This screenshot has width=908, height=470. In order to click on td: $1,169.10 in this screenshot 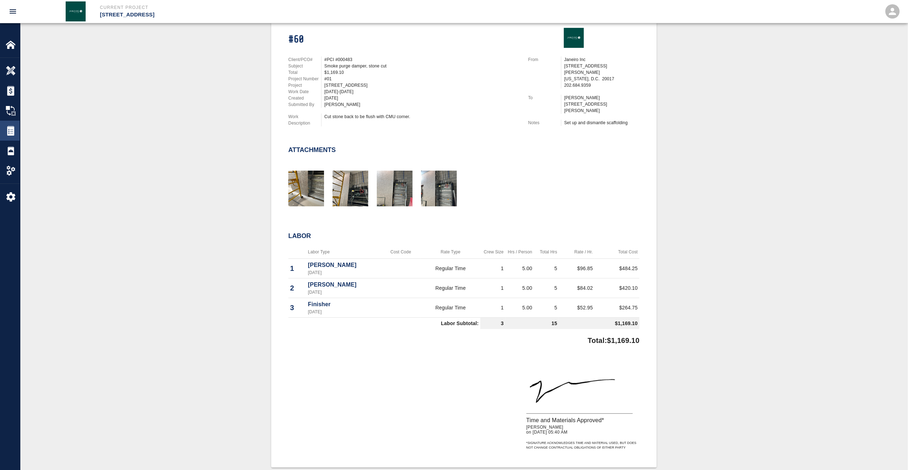, I will do `click(599, 323)`.